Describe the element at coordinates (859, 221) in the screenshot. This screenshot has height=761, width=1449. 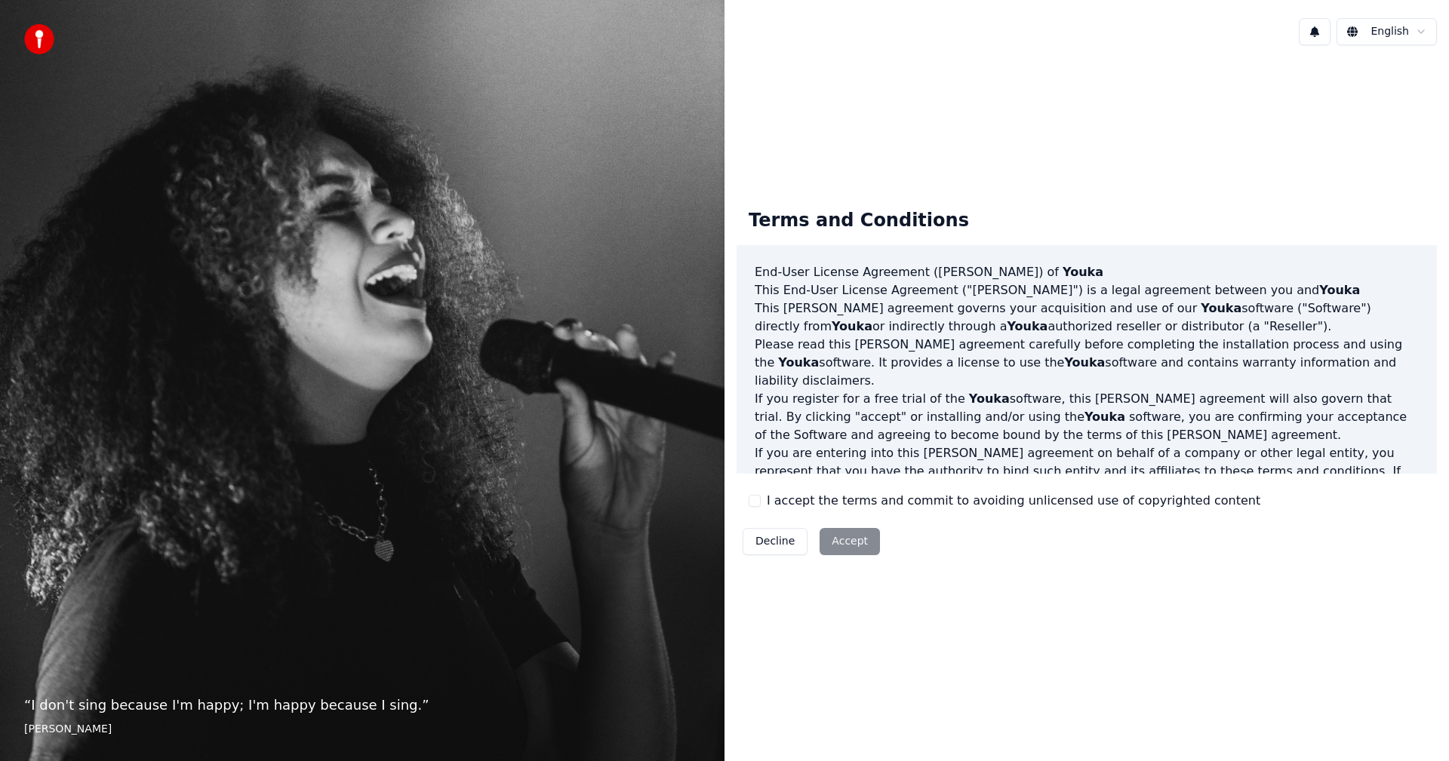
I see `div: Terms and Conditions` at that location.